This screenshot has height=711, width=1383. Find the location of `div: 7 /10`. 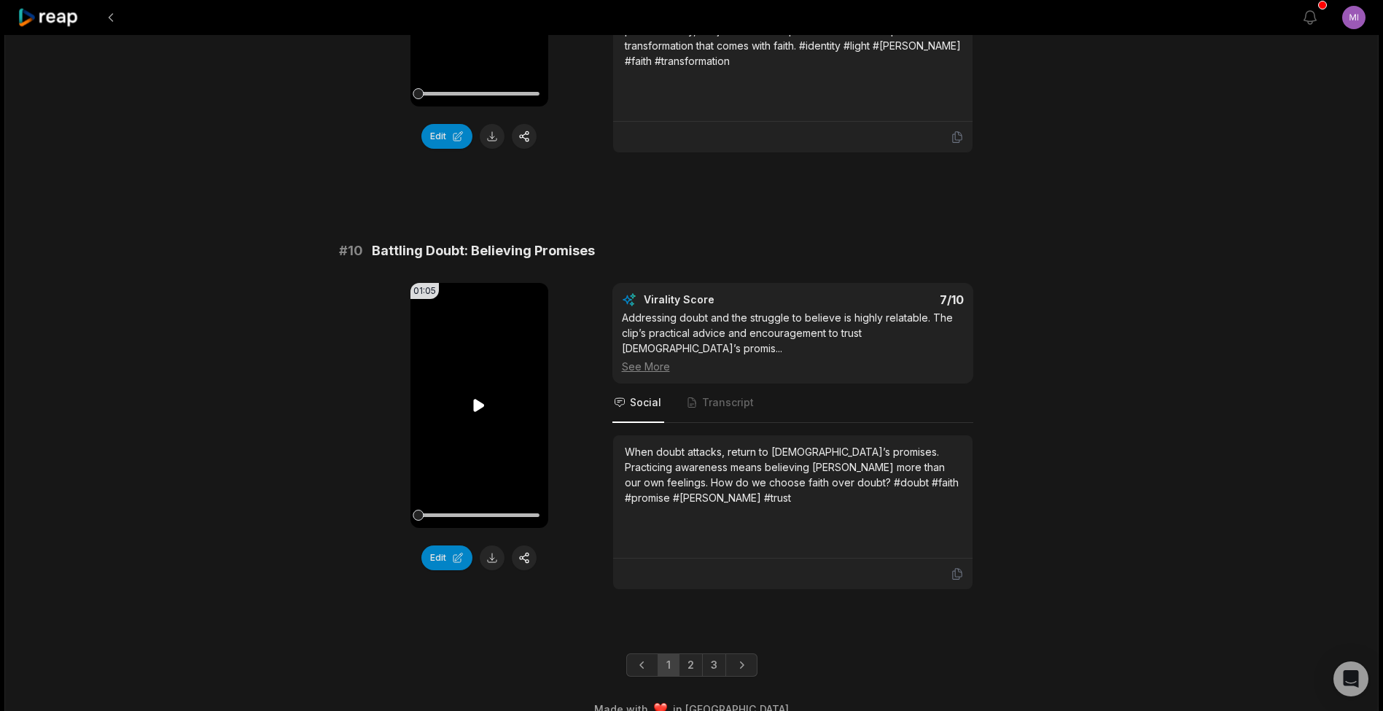

div: 7 /10 is located at coordinates (885, 300).